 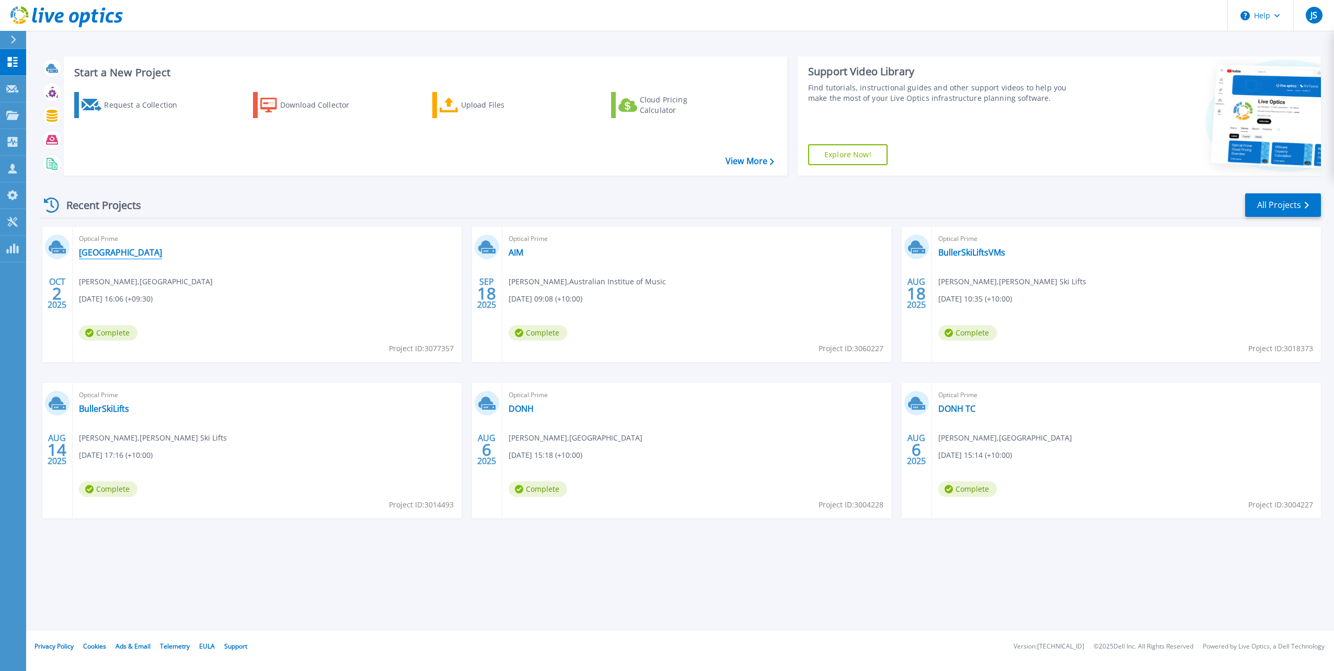 I want to click on h3: Start a New Project, so click(x=424, y=73).